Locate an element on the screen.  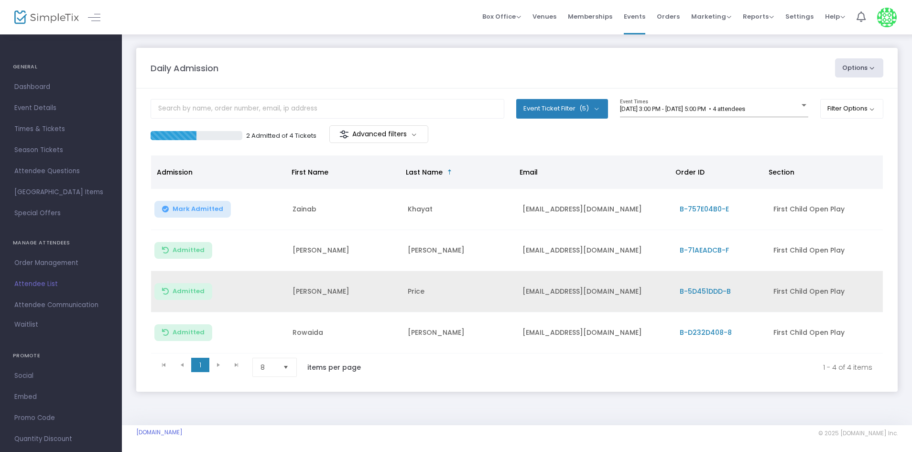
span: Admission is located at coordinates (174, 172).